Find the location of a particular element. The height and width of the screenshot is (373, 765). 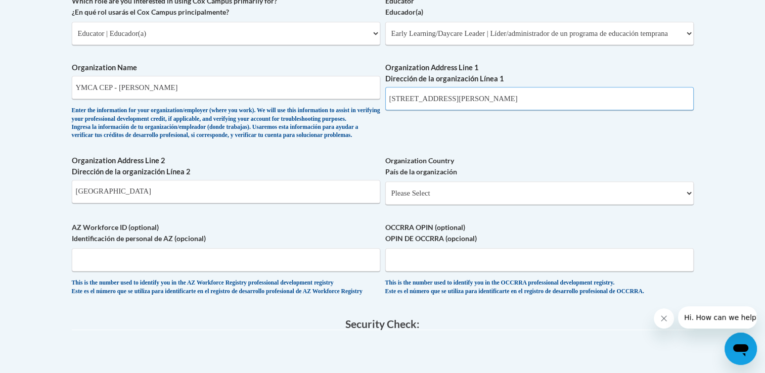

div: This is the number used to identify you in the AZ Workforce Registry professional development reg... is located at coordinates (226, 287).